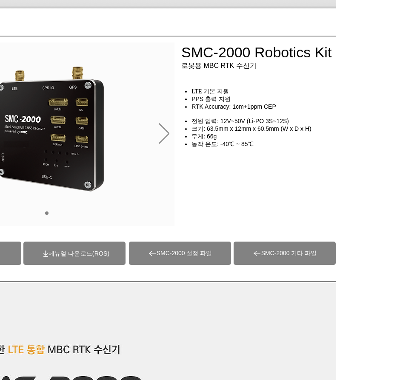 The width and height of the screenshot is (397, 380). What do you see at coordinates (180, 253) in the screenshot?
I see `a: SMC-2000 설정 파일` at bounding box center [180, 253].